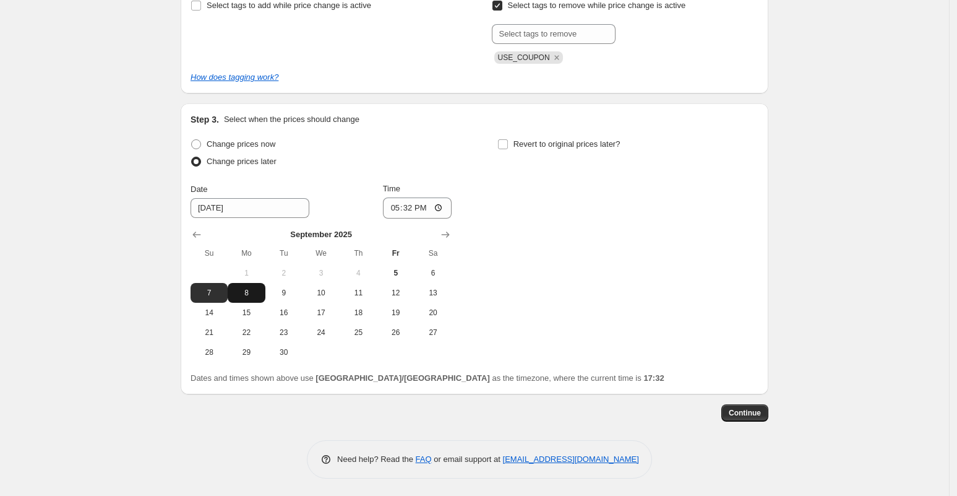 The width and height of the screenshot is (957, 496). What do you see at coordinates (246, 293) in the screenshot?
I see `span: 8` at bounding box center [246, 293].